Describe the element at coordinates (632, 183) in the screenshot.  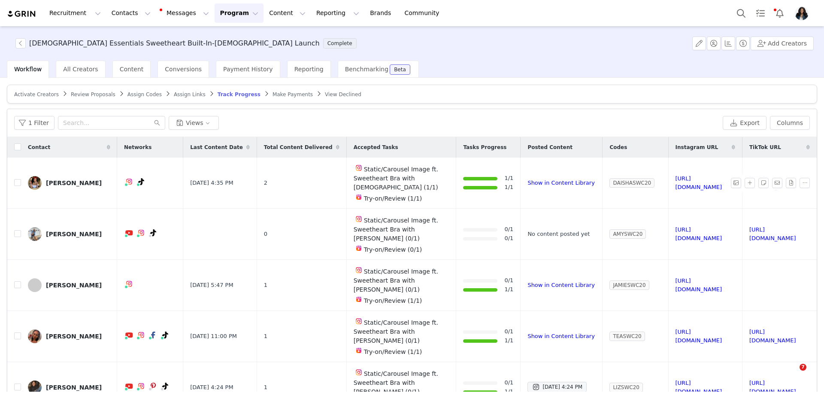
I see `a: DAISHASWC20` at that location.